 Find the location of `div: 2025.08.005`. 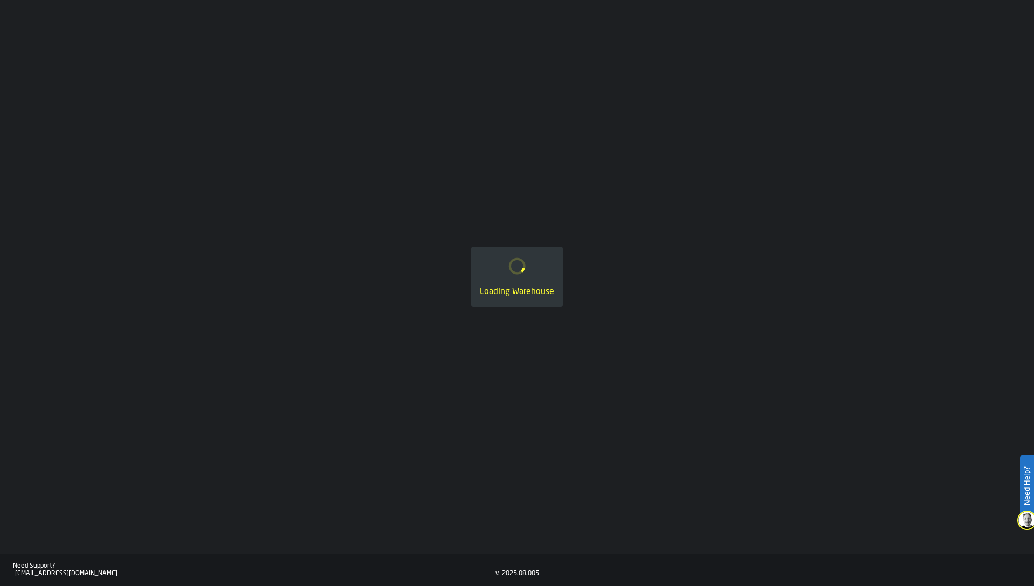

div: 2025.08.005 is located at coordinates (520, 573).